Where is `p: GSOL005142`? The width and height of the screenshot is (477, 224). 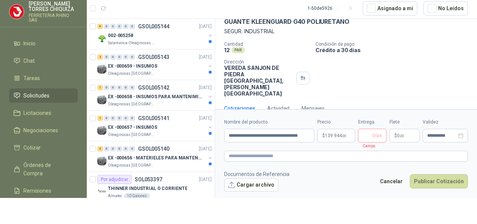 p: GSOL005142 is located at coordinates (154, 88).